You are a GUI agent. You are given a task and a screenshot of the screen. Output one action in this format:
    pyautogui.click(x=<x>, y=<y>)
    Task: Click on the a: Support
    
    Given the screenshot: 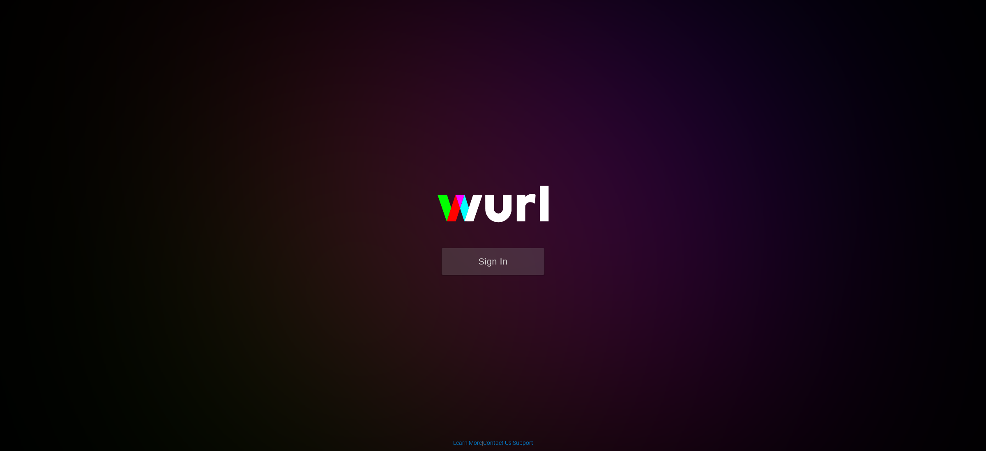 What is the action you would take?
    pyautogui.click(x=523, y=443)
    